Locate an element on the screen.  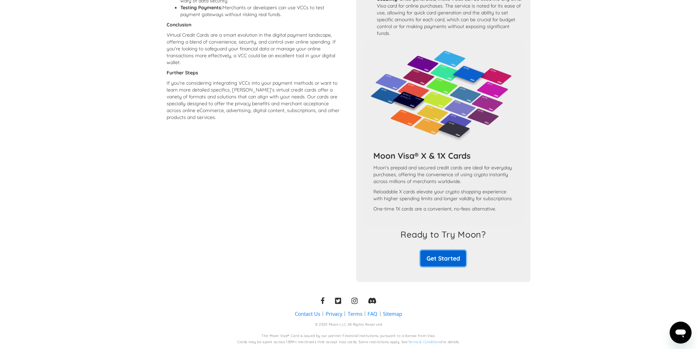
div: The Moon Visa® Card is issued by our partner Financial Institutions, pursuant to a license from V... is located at coordinates (349, 336).